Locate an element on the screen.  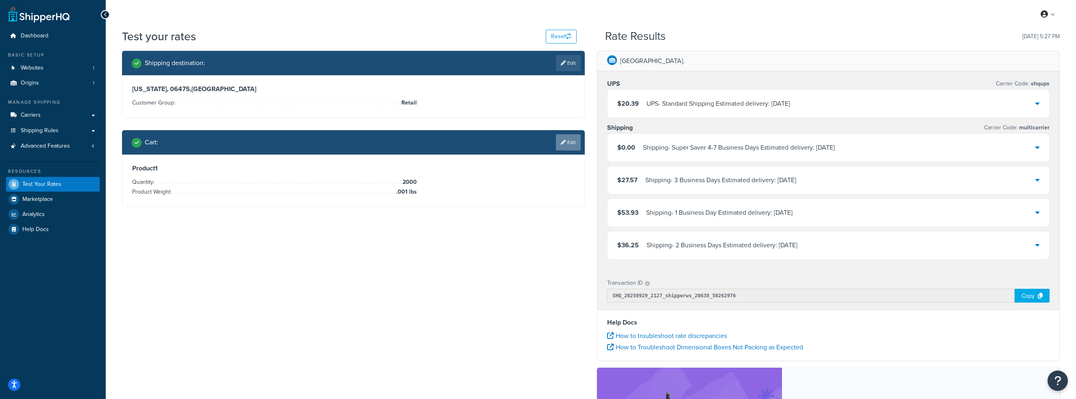
span: Product Weight: is located at coordinates (153, 192).